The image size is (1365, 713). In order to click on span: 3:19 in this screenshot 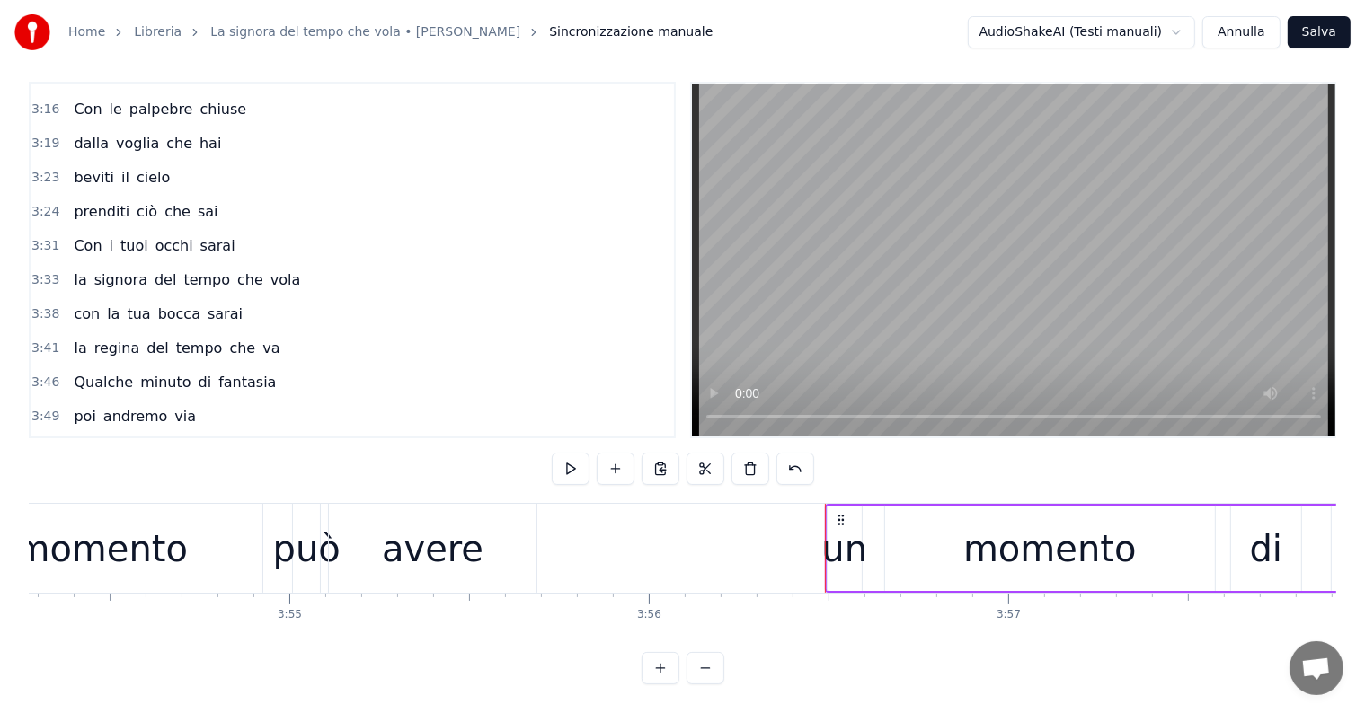, I will do `click(45, 144)`.